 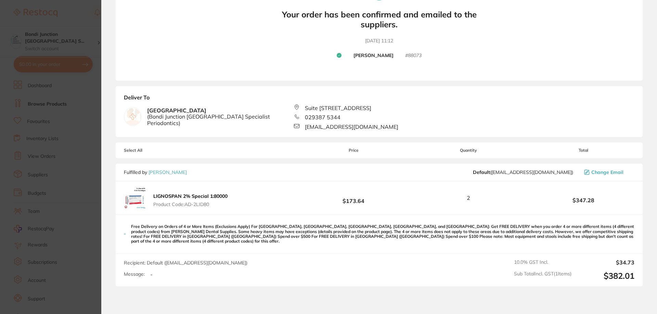 I want to click on label: Message:, so click(x=134, y=274).